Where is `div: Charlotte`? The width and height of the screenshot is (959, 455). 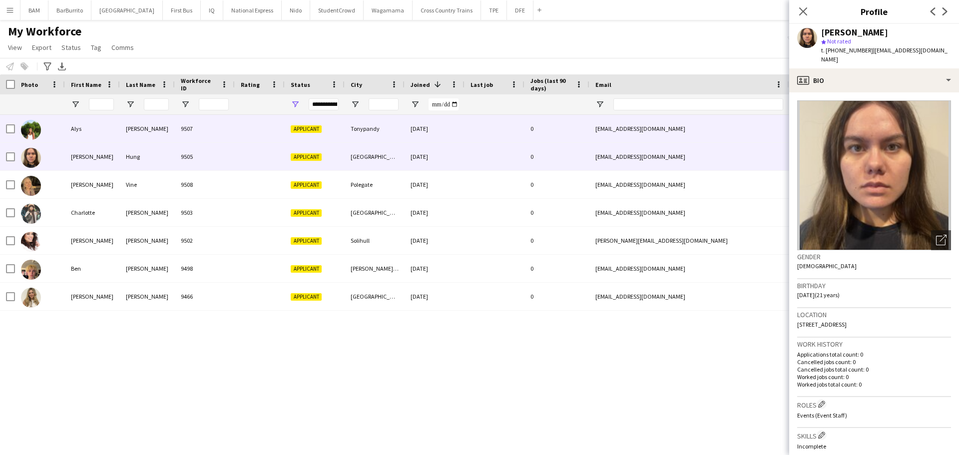
div: Charlotte is located at coordinates (92, 212).